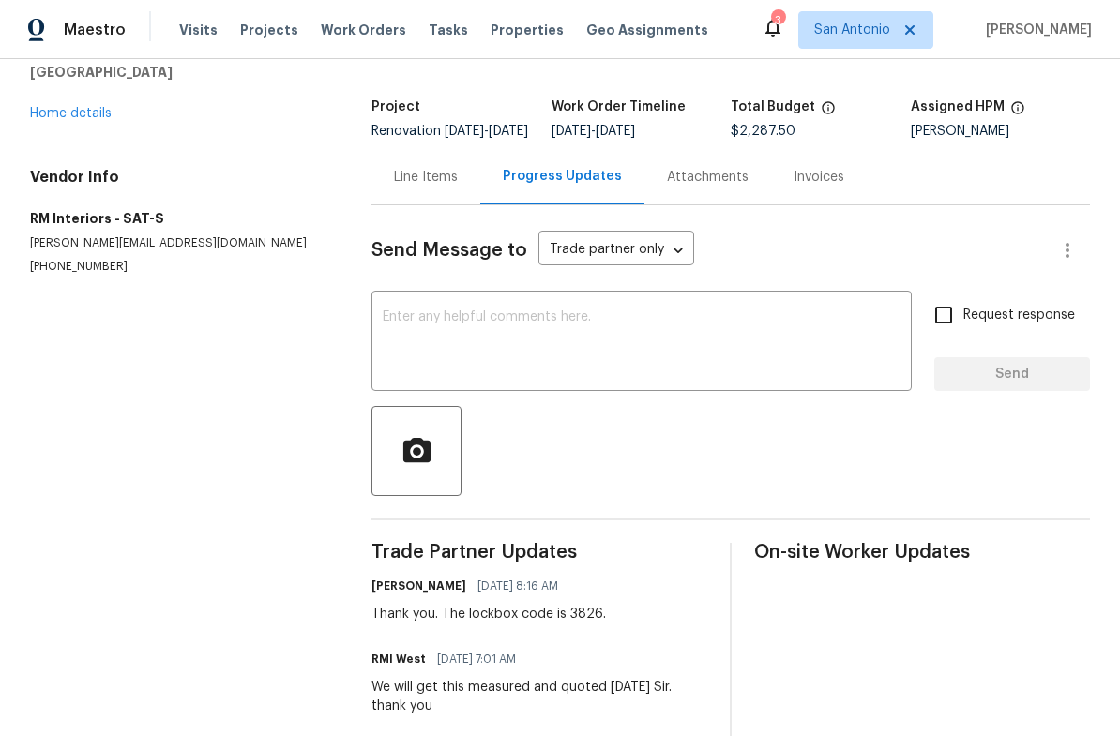  What do you see at coordinates (396, 107) in the screenshot?
I see `h5: Project` at bounding box center [396, 107].